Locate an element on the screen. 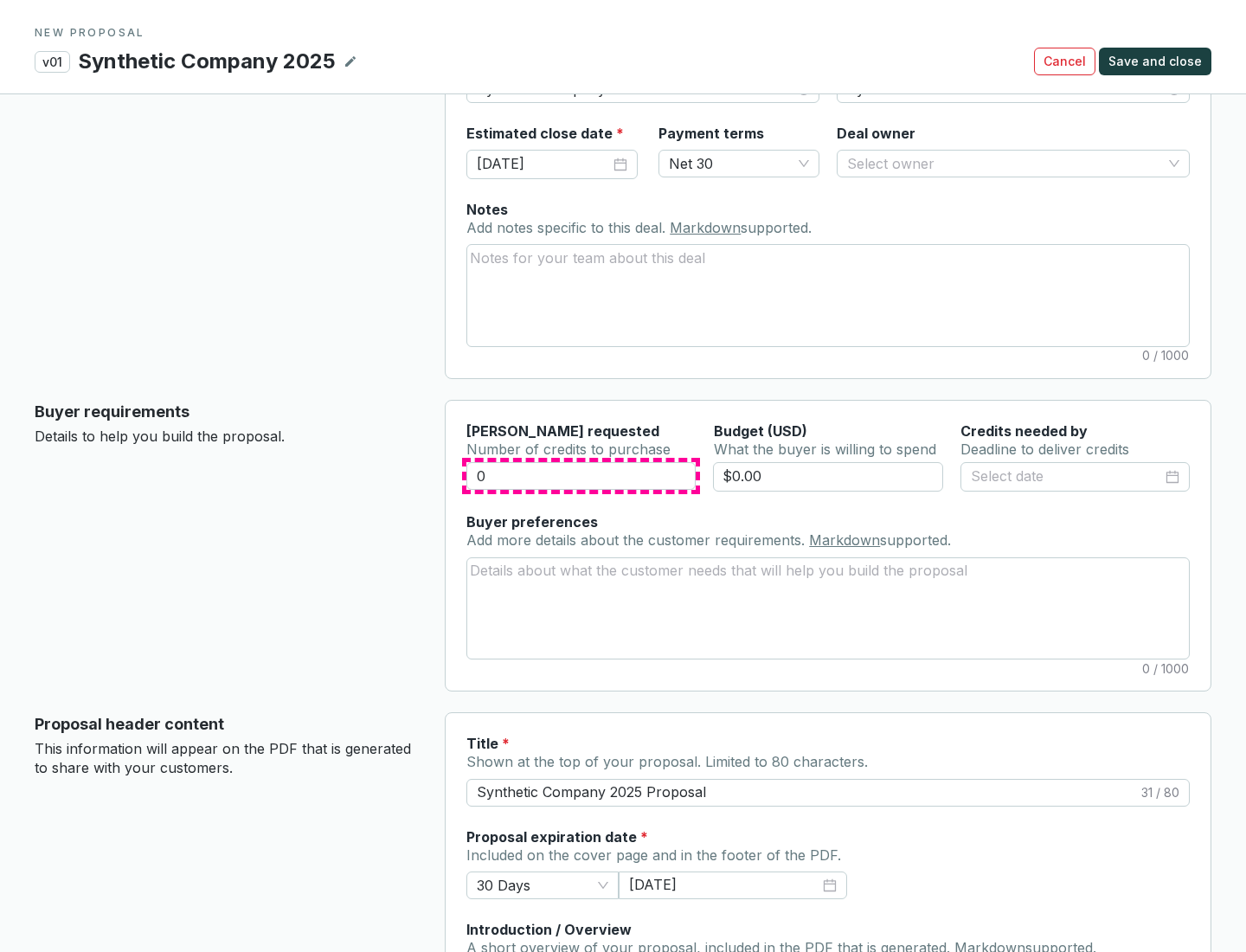 This screenshot has width=1246, height=952. p: Details to help you build the proposal. is located at coordinates (226, 437).